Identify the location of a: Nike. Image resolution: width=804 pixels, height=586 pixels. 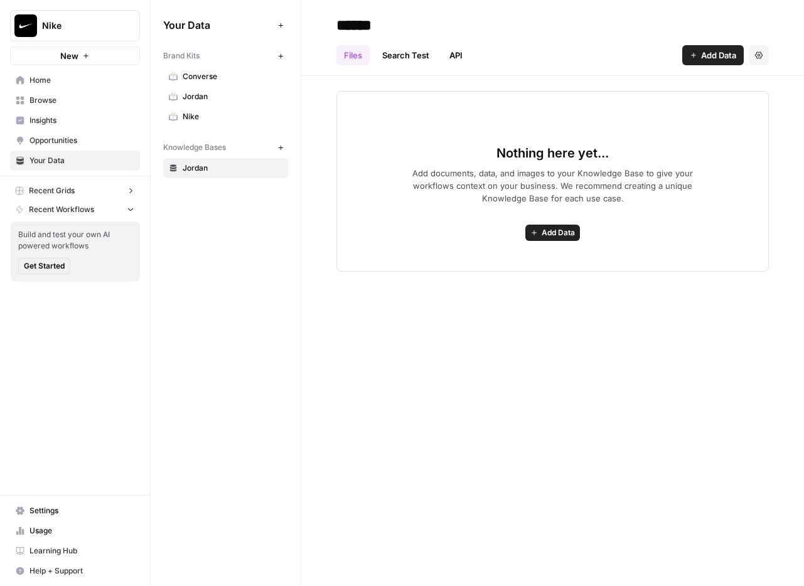
(225, 117).